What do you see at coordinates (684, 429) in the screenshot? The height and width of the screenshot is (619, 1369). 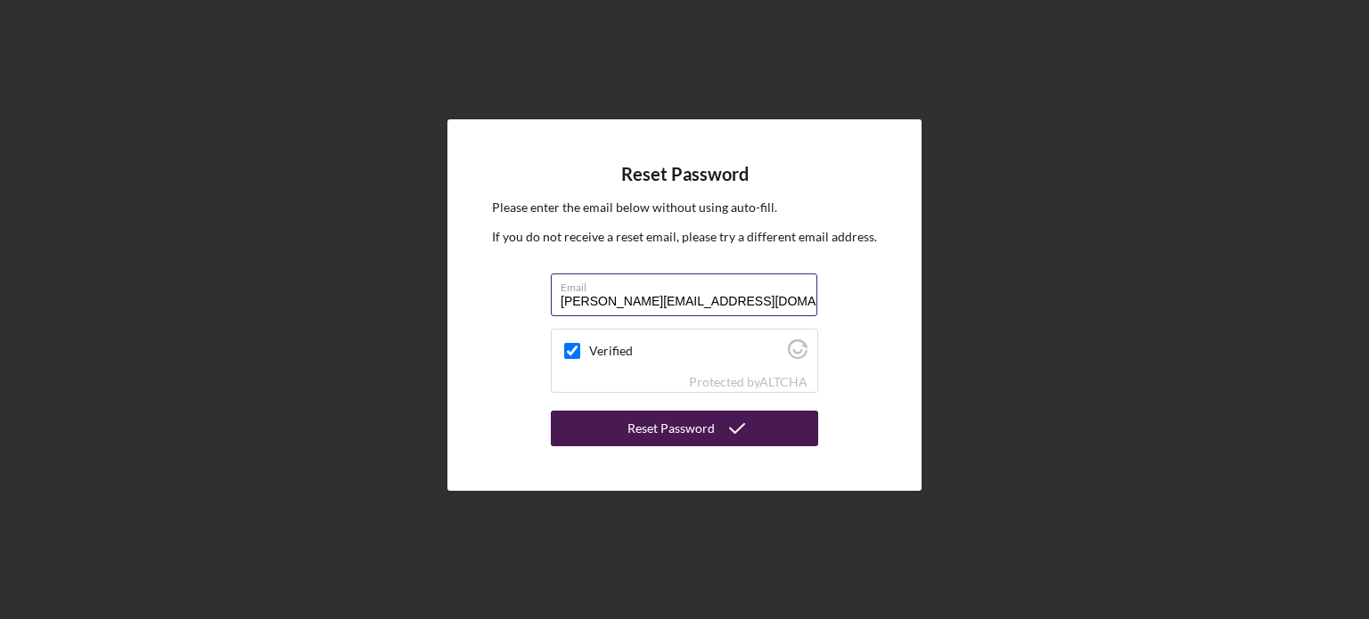 I see `button: Reset Password` at bounding box center [684, 429].